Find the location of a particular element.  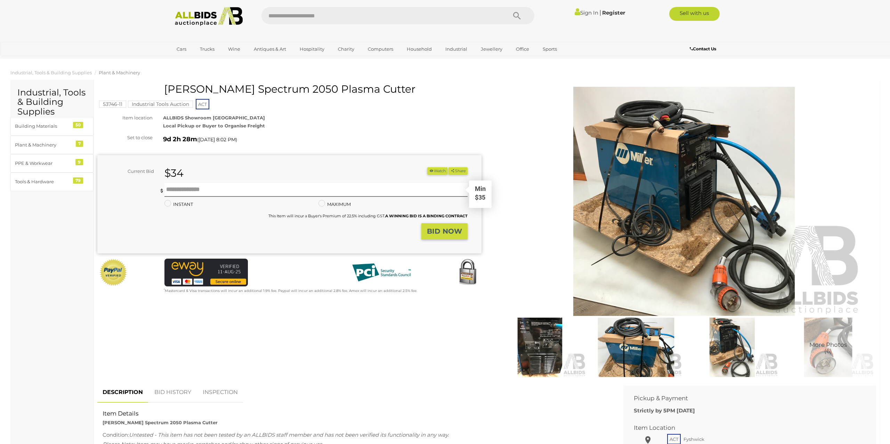

span: Industrial, Tools & Building Supplies is located at coordinates (51, 73).